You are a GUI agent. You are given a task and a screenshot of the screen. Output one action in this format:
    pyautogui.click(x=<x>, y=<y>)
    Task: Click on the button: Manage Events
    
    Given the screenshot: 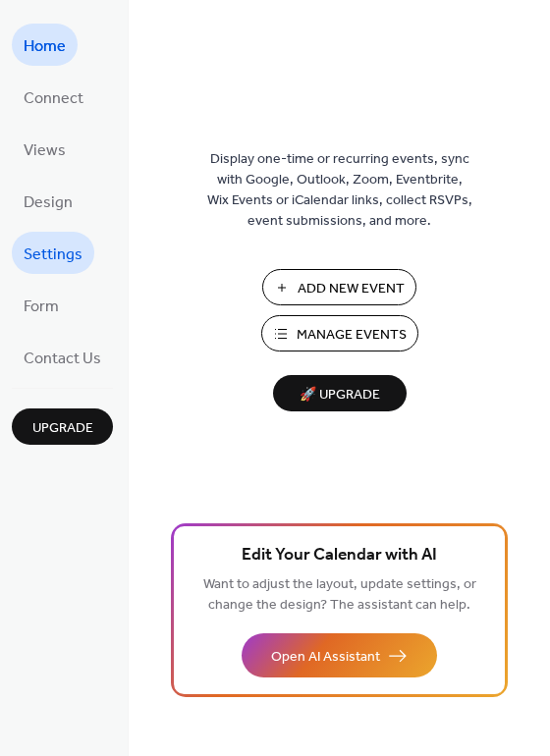 What is the action you would take?
    pyautogui.click(x=340, y=333)
    